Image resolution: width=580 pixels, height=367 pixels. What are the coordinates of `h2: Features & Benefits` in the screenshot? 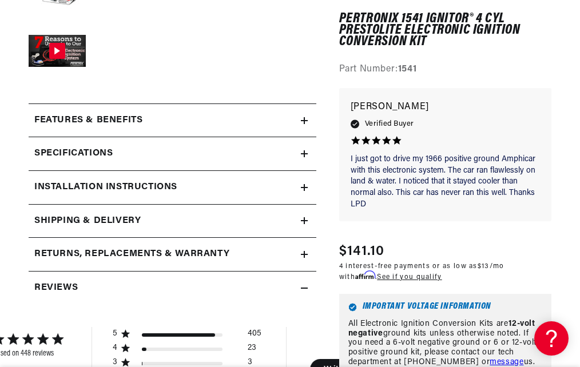 It's located at (88, 121).